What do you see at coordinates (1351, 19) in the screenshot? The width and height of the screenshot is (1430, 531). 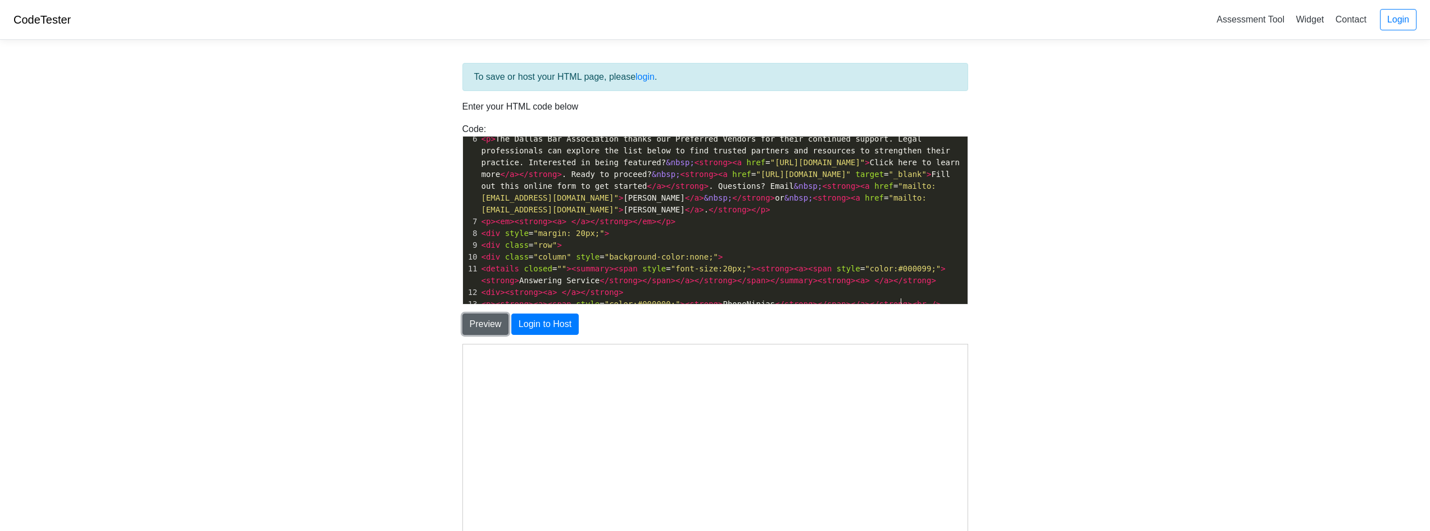 I see `a: Contact` at bounding box center [1351, 19].